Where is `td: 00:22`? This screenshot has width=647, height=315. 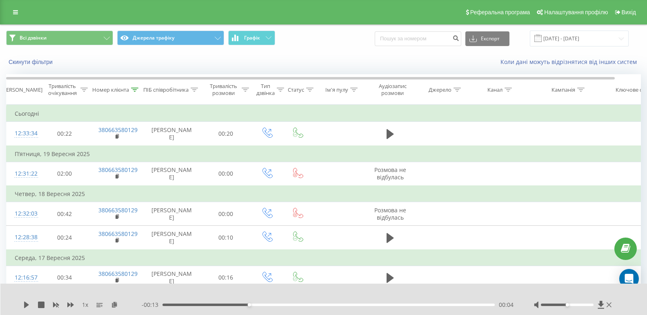 td: 00:22 is located at coordinates (64, 134).